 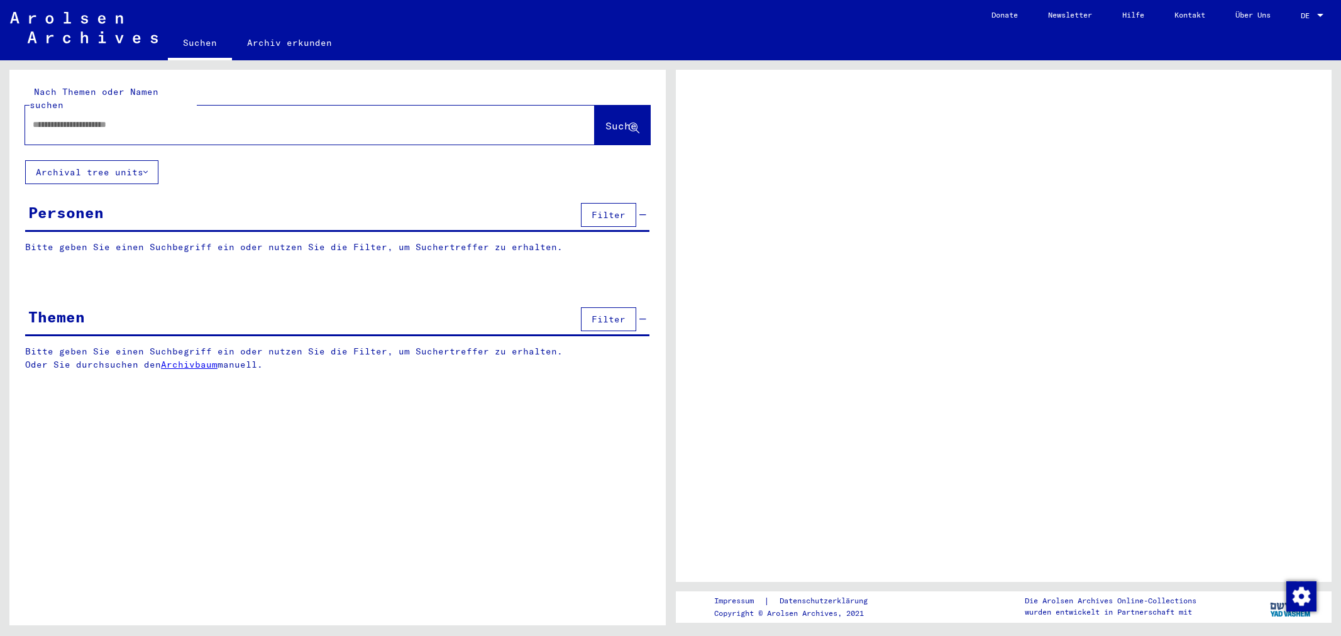 What do you see at coordinates (92, 172) in the screenshot?
I see `button: Archival tree units` at bounding box center [92, 172].